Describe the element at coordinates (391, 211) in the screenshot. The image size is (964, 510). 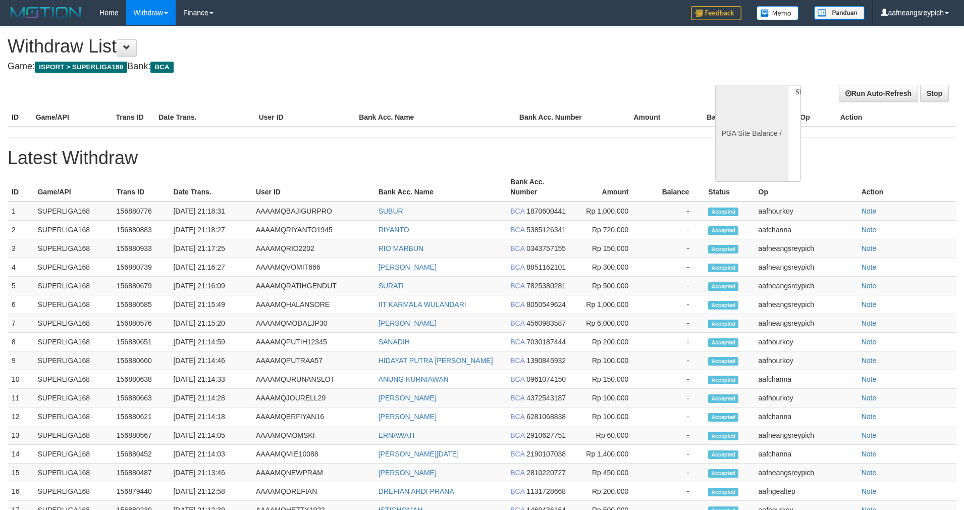
I see `a: SUBUR` at that location.